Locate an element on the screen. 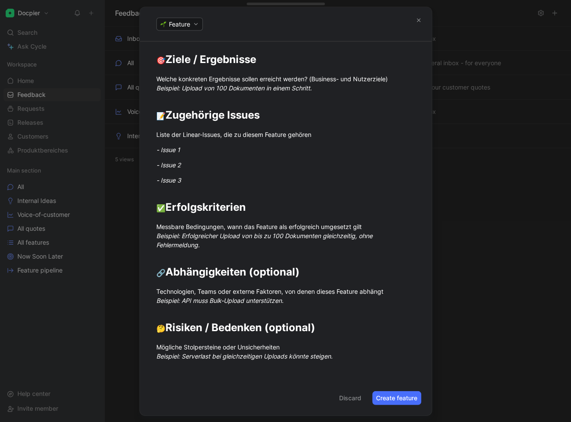  em: - Issue 2 is located at coordinates (168, 164).